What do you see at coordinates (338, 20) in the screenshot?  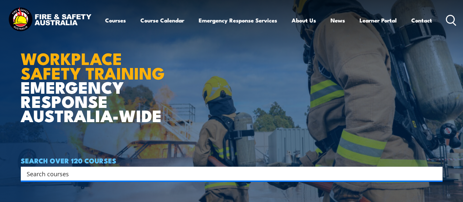 I see `a: News` at bounding box center [338, 20].